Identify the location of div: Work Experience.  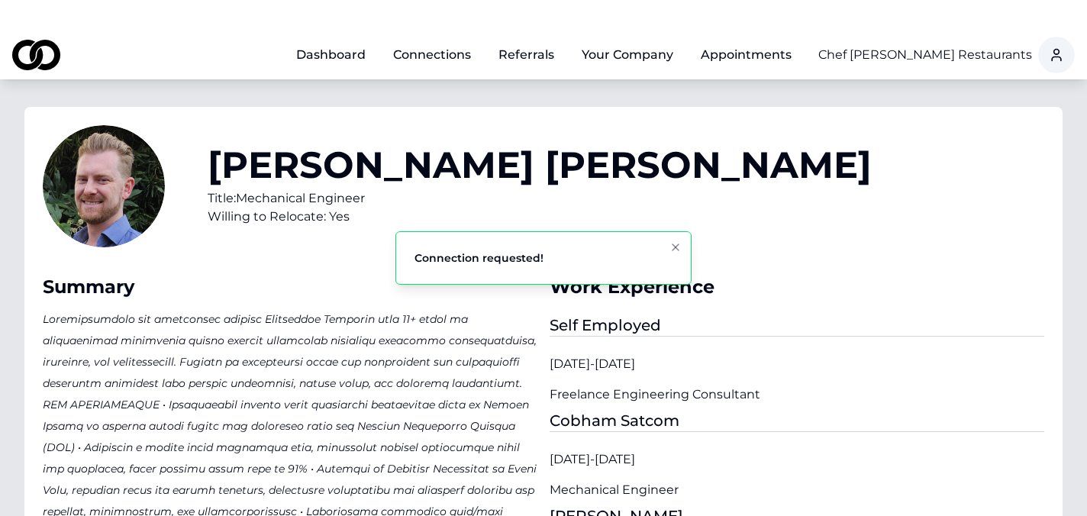
(797, 287).